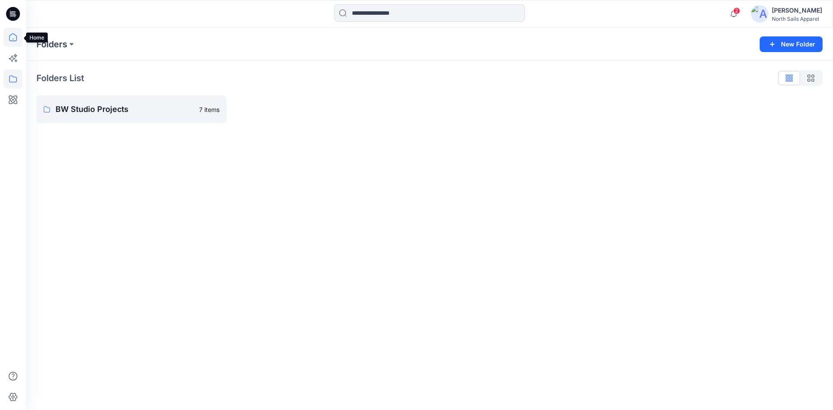 This screenshot has width=833, height=410. I want to click on span: 2, so click(737, 11).